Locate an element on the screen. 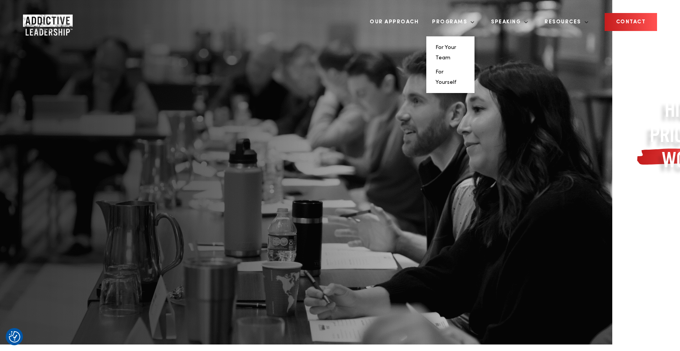 The height and width of the screenshot is (351, 680). a: For Yourself is located at coordinates (446, 77).